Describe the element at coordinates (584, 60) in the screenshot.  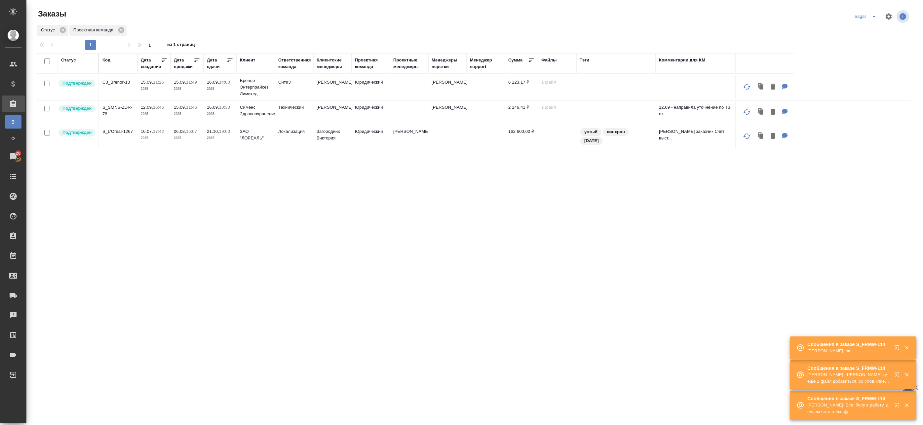
I see `div: Тэги` at that location.